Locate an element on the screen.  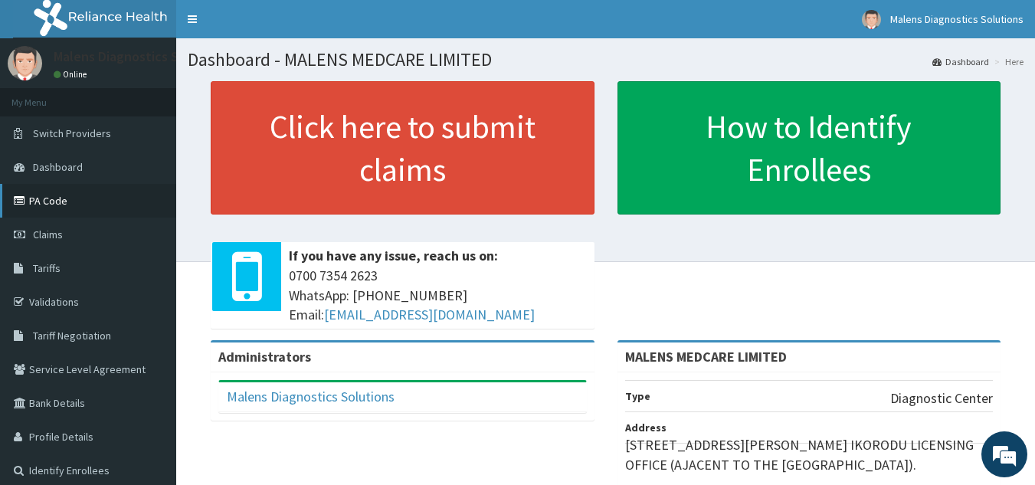
b: Administrators is located at coordinates (264, 356).